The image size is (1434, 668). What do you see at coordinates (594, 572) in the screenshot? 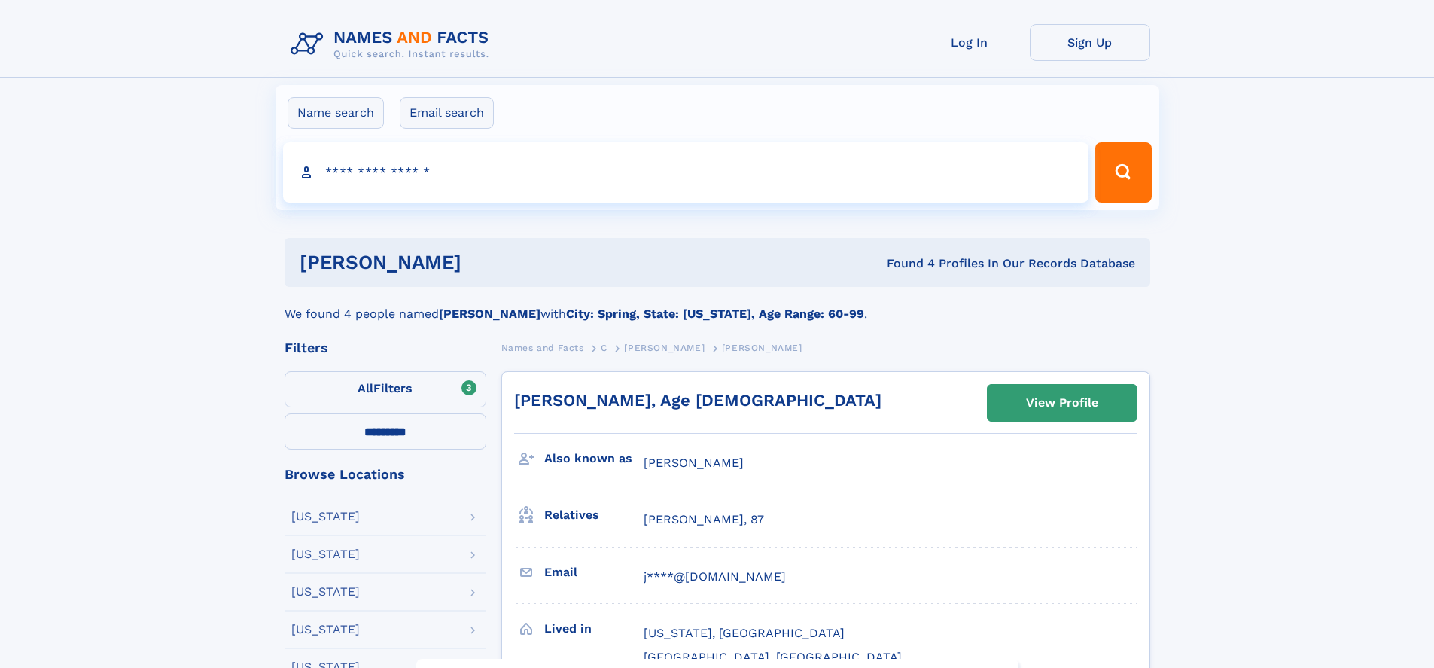
I see `h3: Email` at bounding box center [594, 572].